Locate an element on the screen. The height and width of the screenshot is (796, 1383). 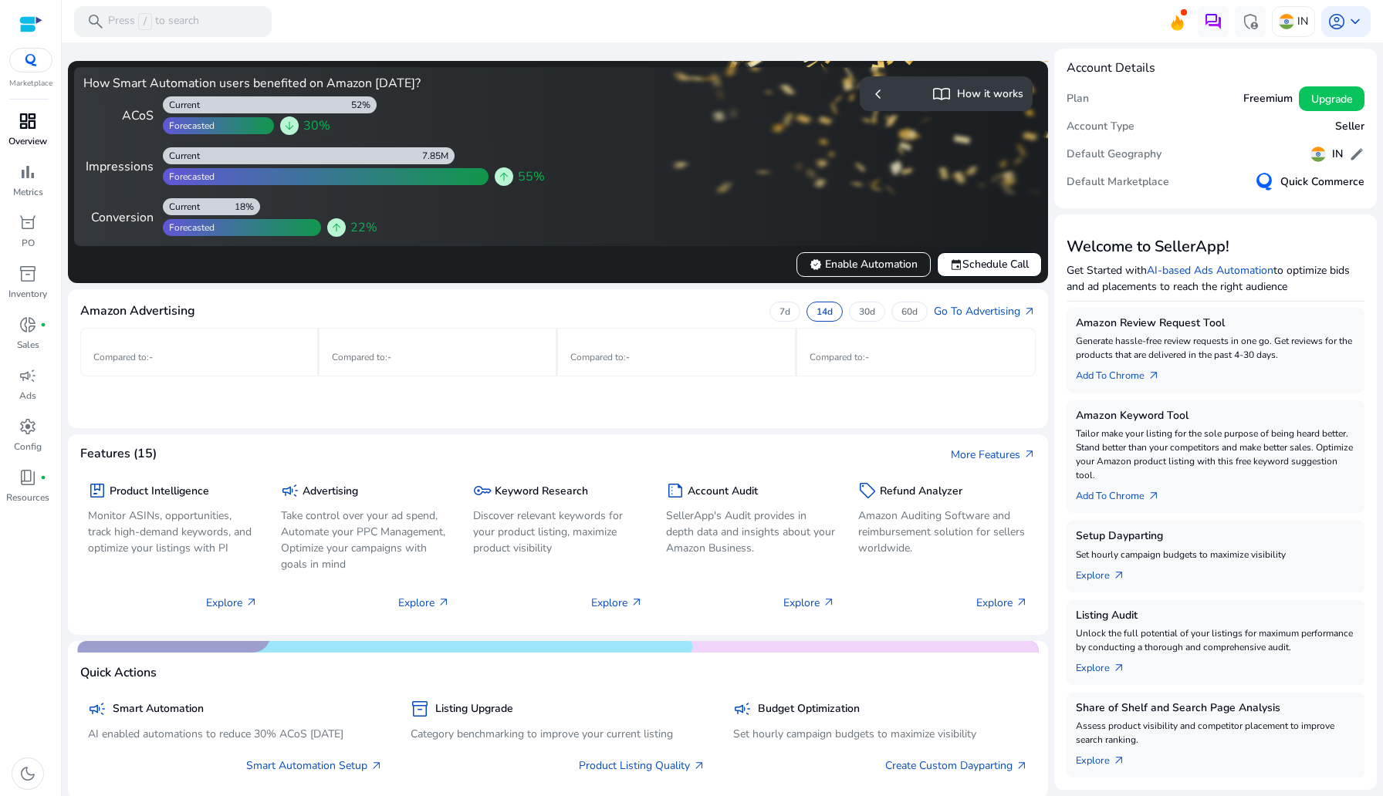
h5: Advertising is located at coordinates (330, 491).